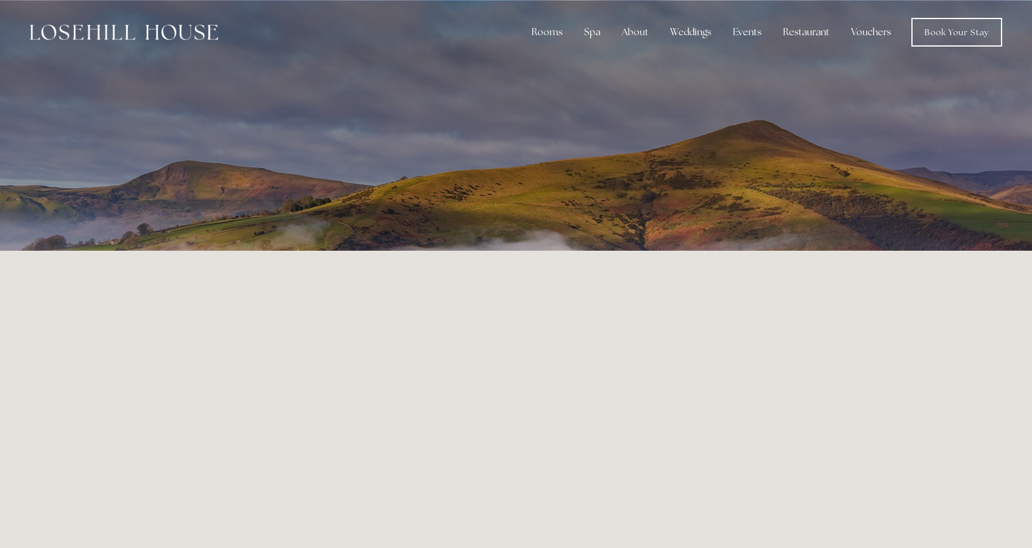  I want to click on img: Losehill House, so click(124, 32).